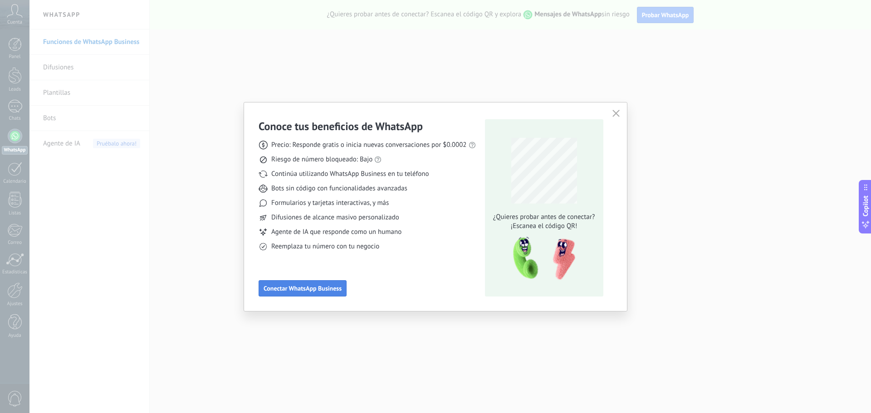  Describe the element at coordinates (866, 206) in the screenshot. I see `span: Copilot` at that location.